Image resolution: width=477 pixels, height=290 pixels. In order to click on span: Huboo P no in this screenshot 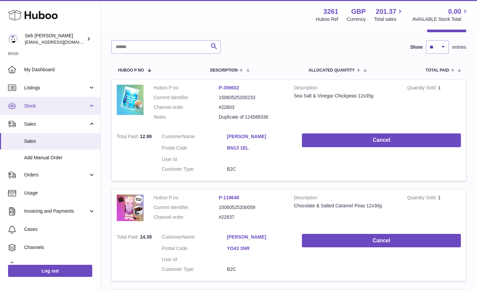, I will do `click(131, 70)`.